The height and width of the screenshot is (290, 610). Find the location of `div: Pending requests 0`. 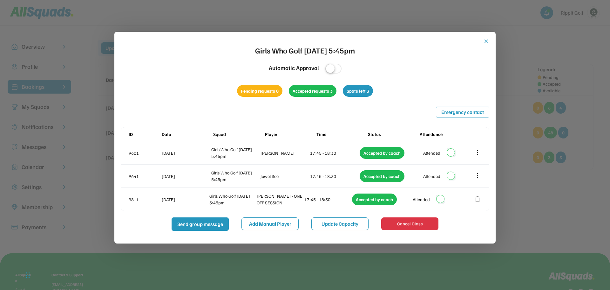

div: Pending requests 0 is located at coordinates (260, 91).